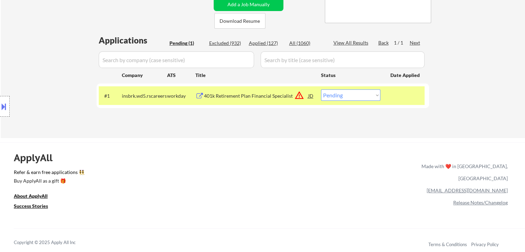 This screenshot has width=525, height=252. I want to click on div: ATS, so click(181, 75).